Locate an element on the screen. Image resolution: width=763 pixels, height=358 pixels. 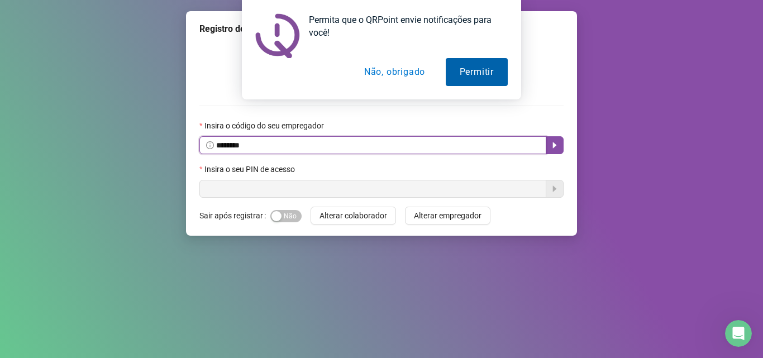
label: Insira o código do seu empregador is located at coordinates (265, 126).